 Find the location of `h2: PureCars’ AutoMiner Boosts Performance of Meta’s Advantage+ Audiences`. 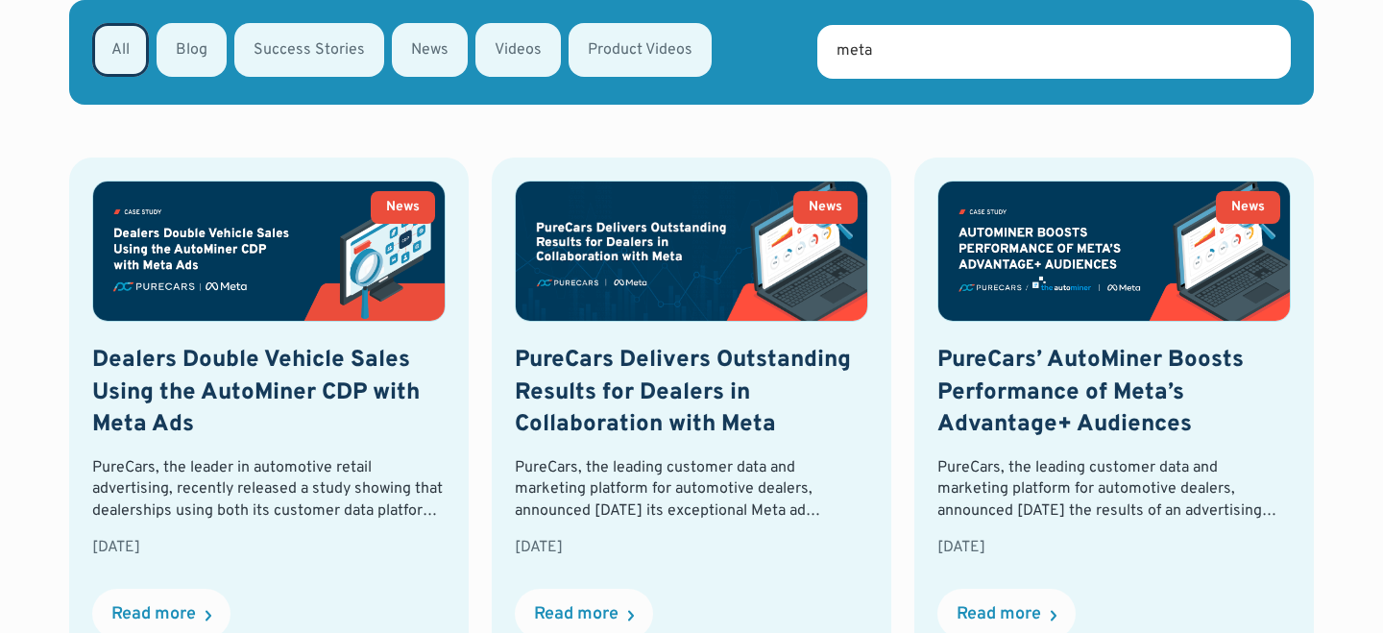

h2: PureCars’ AutoMiner Boosts Performance of Meta’s Advantage+ Audiences is located at coordinates (1114, 393).